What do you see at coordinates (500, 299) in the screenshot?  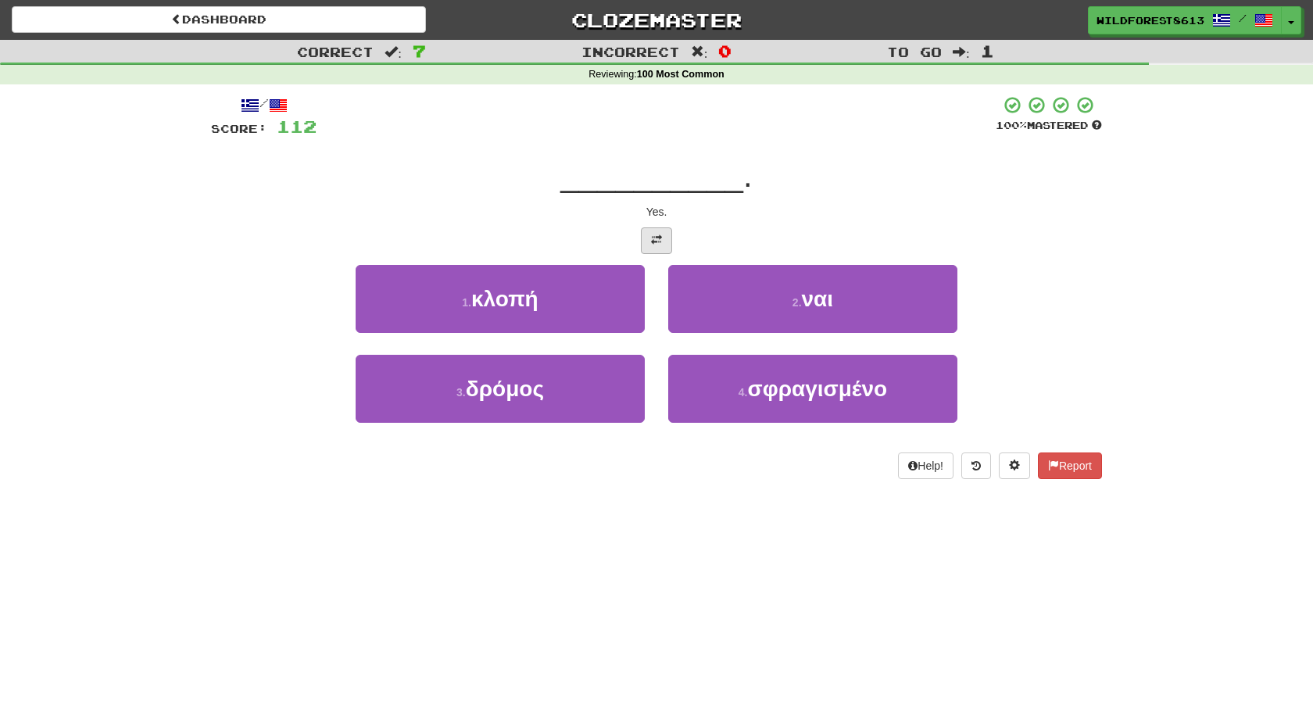 I see `button: 1.κλοπή` at bounding box center [500, 299].